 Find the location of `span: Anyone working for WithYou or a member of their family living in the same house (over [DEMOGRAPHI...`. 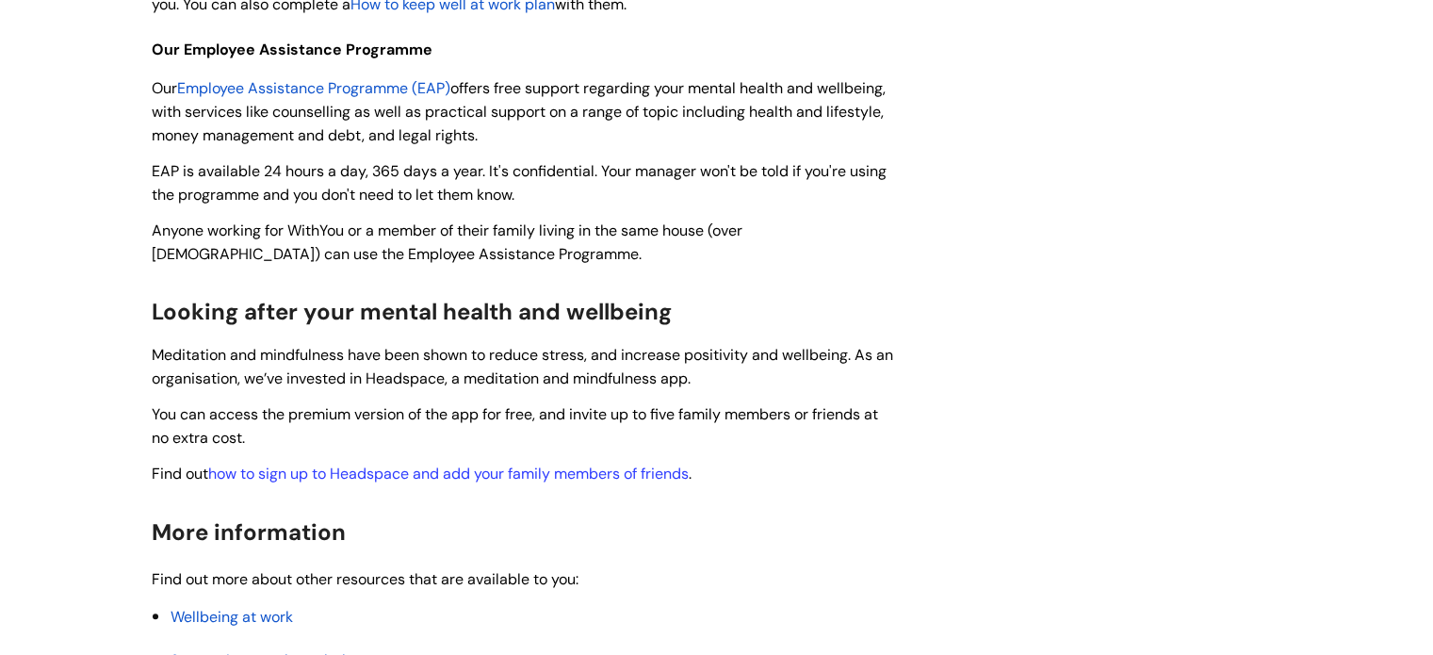

span: Anyone working for WithYou or a member of their family living in the same house (over [DEMOGRAPHI... is located at coordinates (447, 242).